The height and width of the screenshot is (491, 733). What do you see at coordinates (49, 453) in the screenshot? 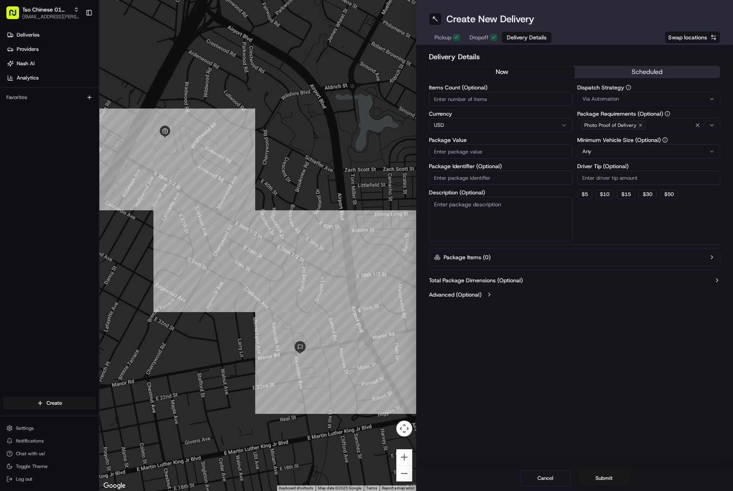
I see `button: Chat with us!` at bounding box center [49, 453].